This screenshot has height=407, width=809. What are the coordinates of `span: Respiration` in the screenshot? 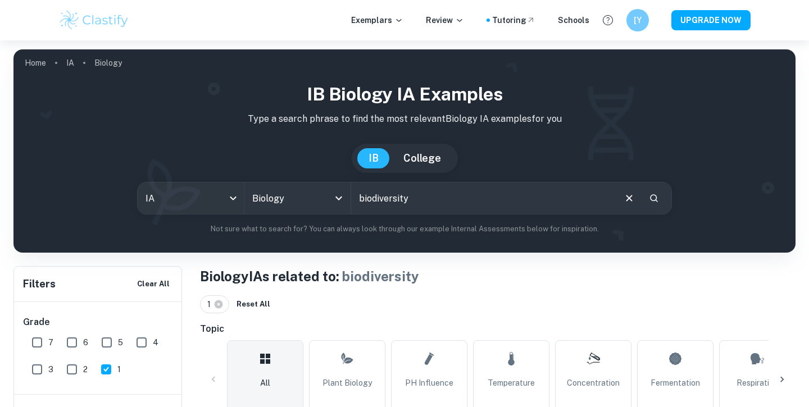 It's located at (758, 383).